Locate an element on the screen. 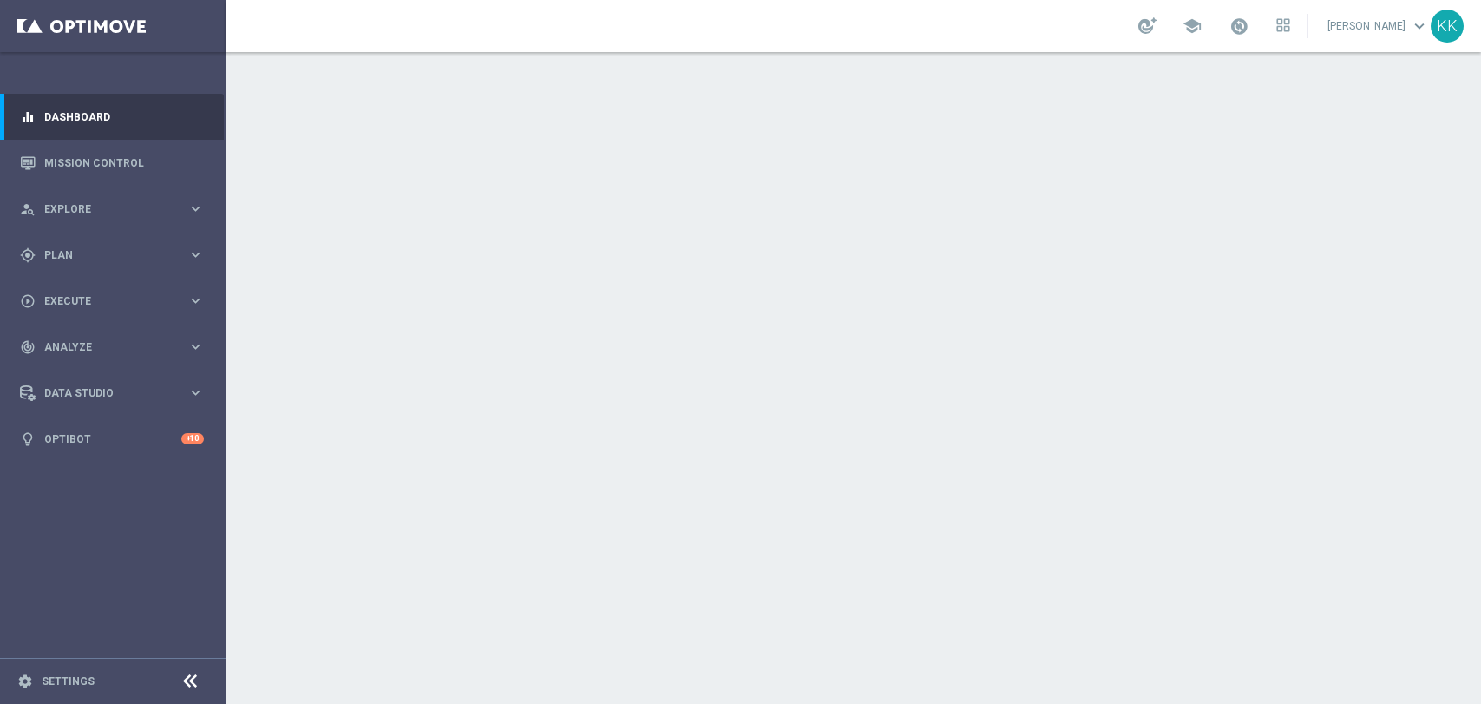 The width and height of the screenshot is (1481, 704). span: Execute is located at coordinates (115, 301).